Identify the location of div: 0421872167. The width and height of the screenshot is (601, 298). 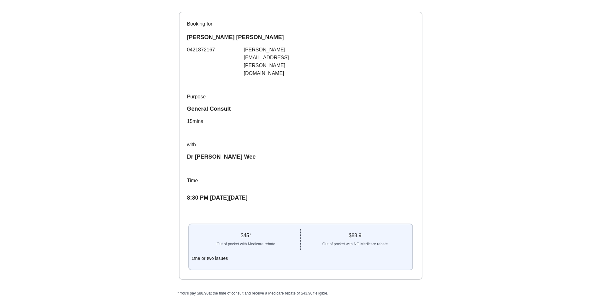
(216, 62).